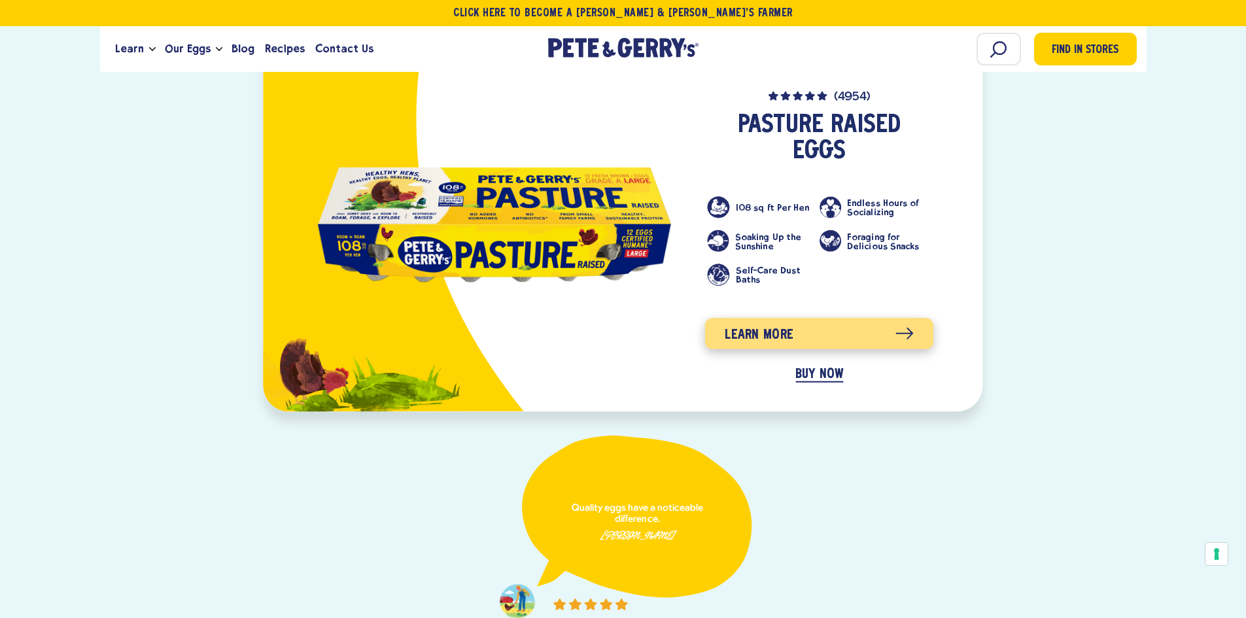 This screenshot has height=618, width=1246. I want to click on a: Learn more, so click(819, 333).